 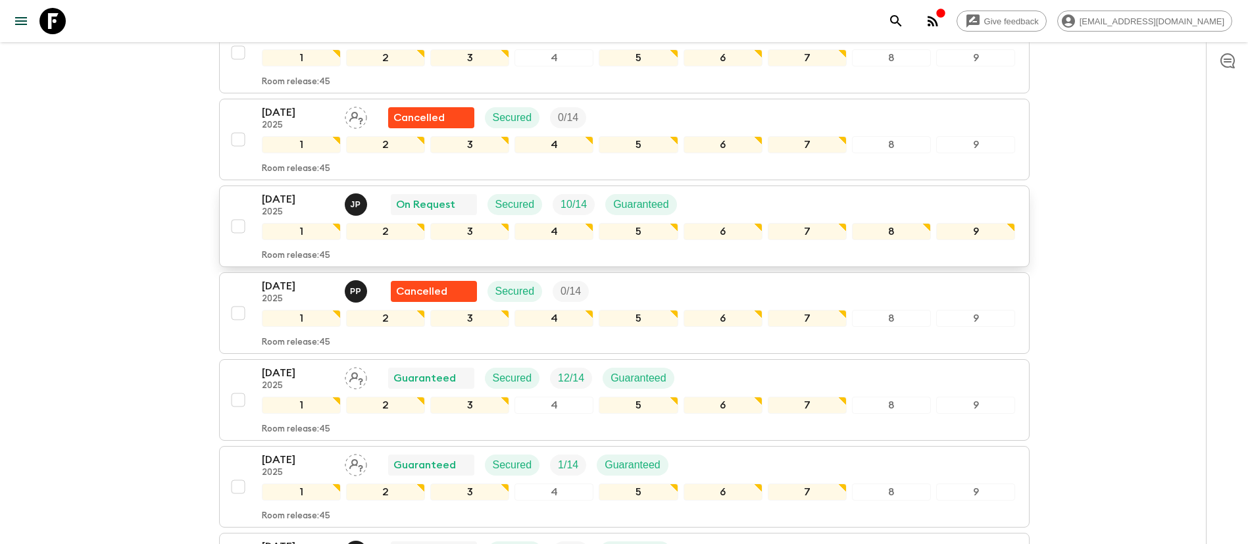 I want to click on p: On Request, so click(x=426, y=205).